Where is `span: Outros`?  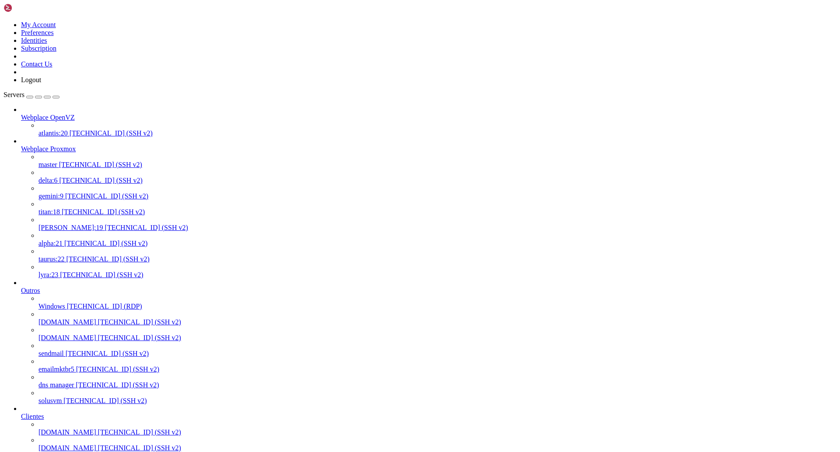 span: Outros is located at coordinates (31, 290).